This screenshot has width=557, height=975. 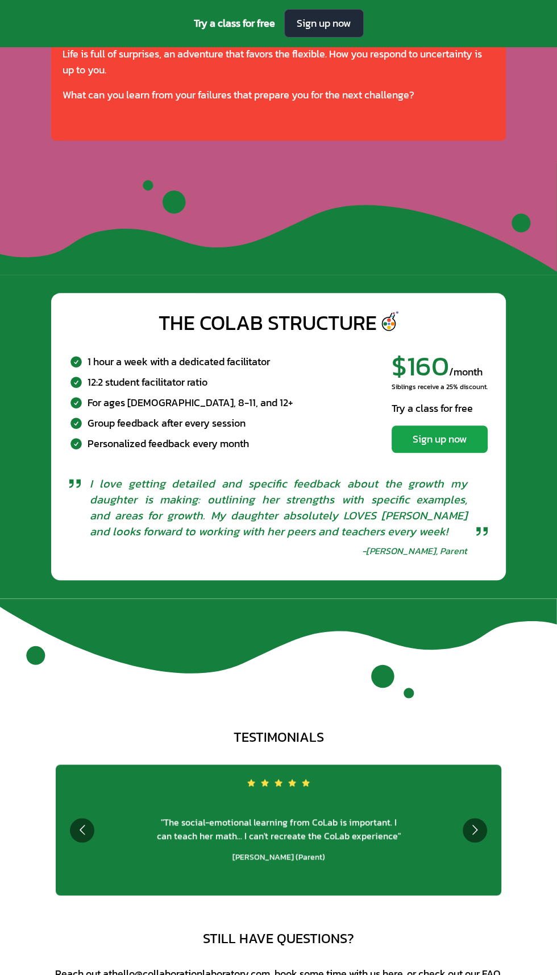 I want to click on div: /month, so click(x=440, y=366).